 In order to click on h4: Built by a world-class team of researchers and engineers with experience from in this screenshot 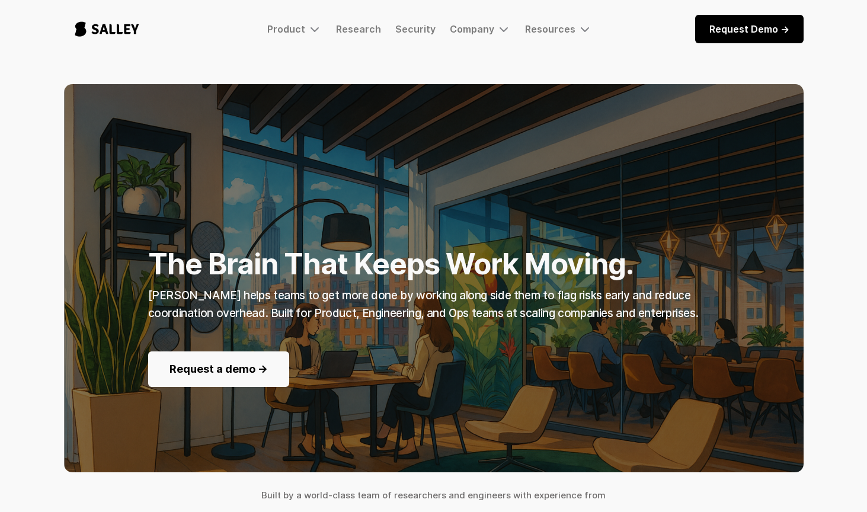, I will do `click(434, 495)`.